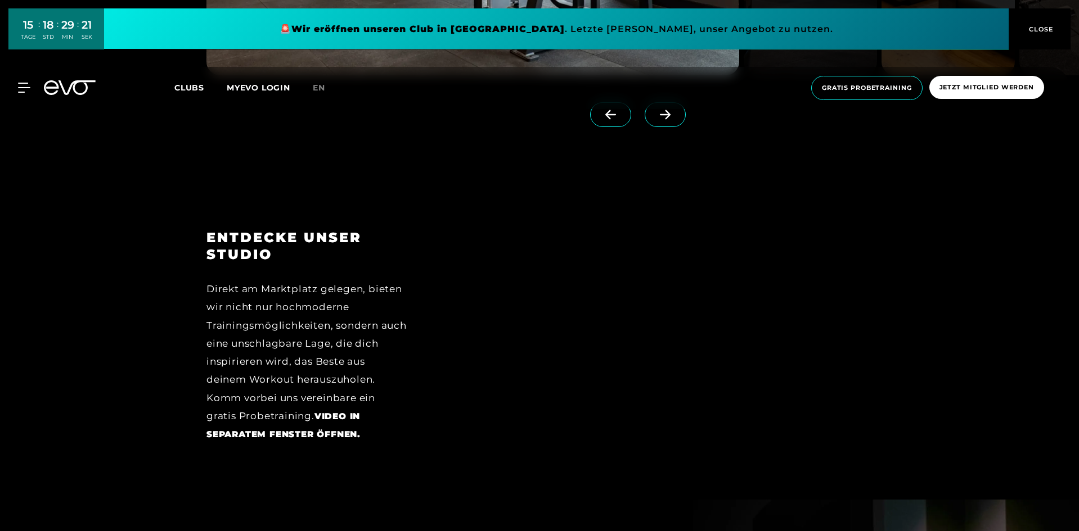 This screenshot has width=1079, height=531. Describe the element at coordinates (326, 88) in the screenshot. I see `a: en` at that location.